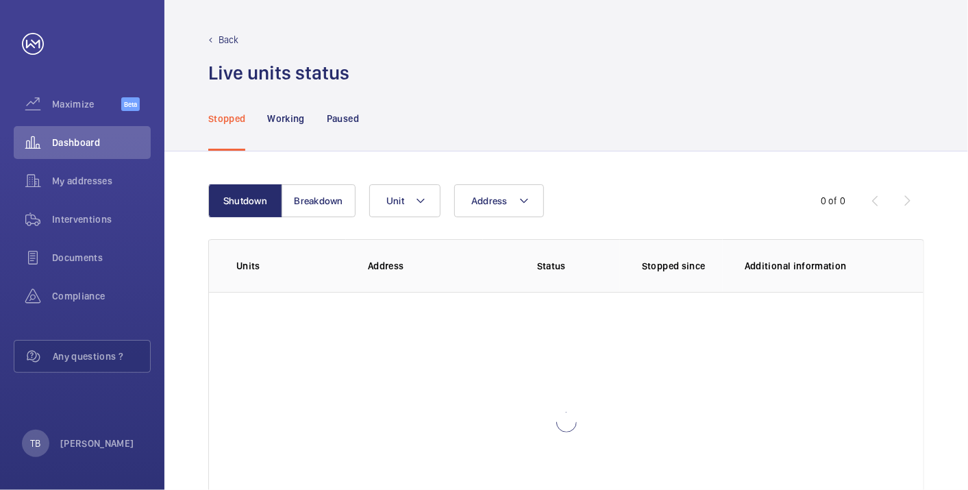  I want to click on span: Any questions ?, so click(101, 356).